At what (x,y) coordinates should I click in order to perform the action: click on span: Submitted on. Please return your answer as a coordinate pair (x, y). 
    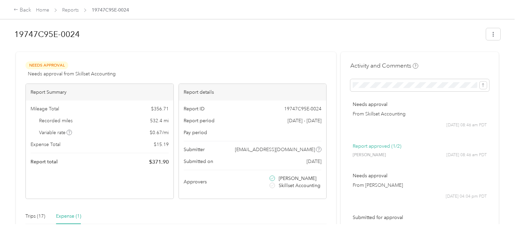
    Looking at the image, I should click on (198, 161).